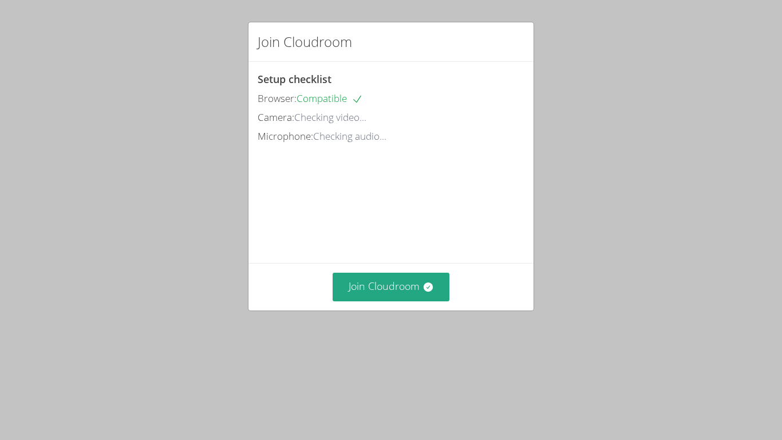 The height and width of the screenshot is (440, 782). What do you see at coordinates (330, 98) in the screenshot?
I see `span: Compatible` at bounding box center [330, 98].